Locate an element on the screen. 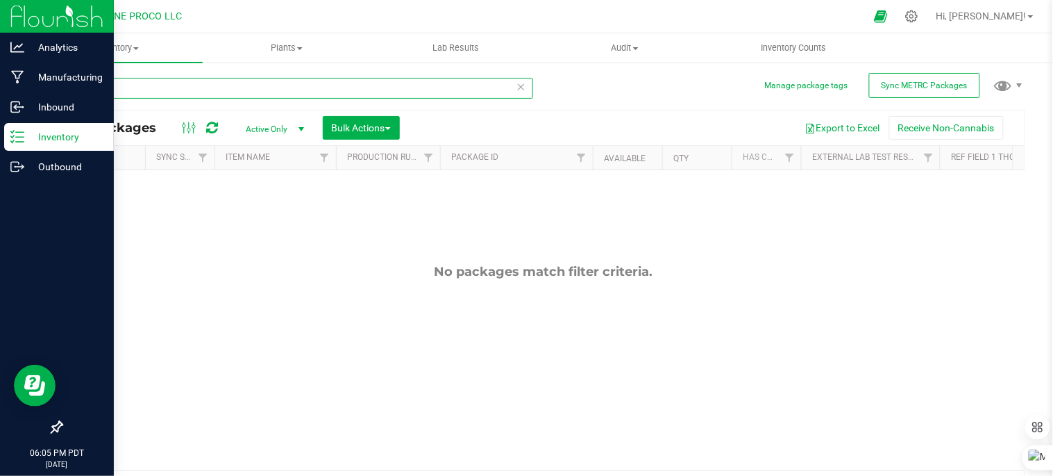 The width and height of the screenshot is (1053, 476). inline-svg: Outbound is located at coordinates (17, 167).